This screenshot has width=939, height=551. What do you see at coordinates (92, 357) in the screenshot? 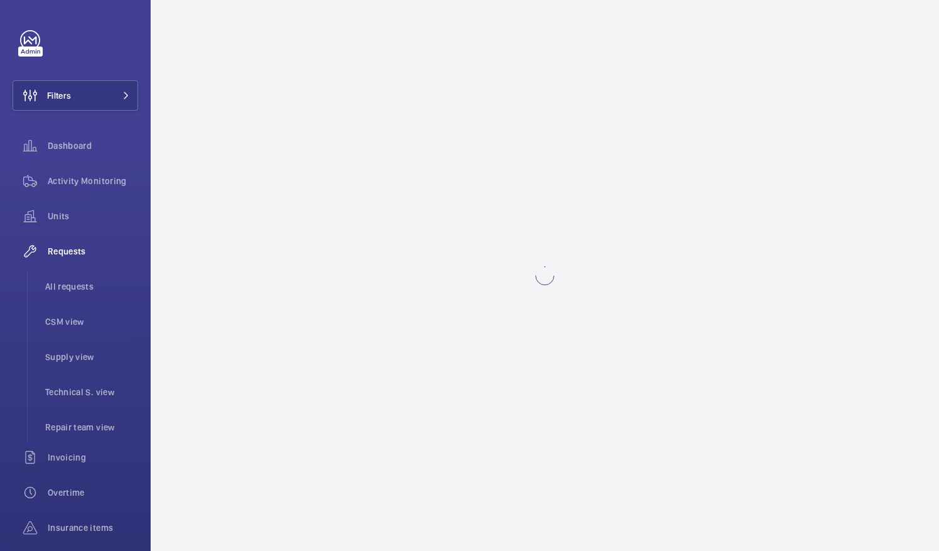
I see `span: Supply view` at bounding box center [92, 357].